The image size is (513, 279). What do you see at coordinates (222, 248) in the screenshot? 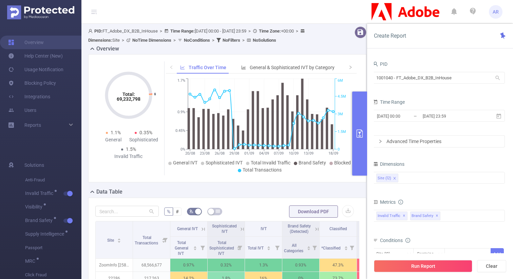
I see `span: Total Sophisticated IVT` at bounding box center [222, 248].